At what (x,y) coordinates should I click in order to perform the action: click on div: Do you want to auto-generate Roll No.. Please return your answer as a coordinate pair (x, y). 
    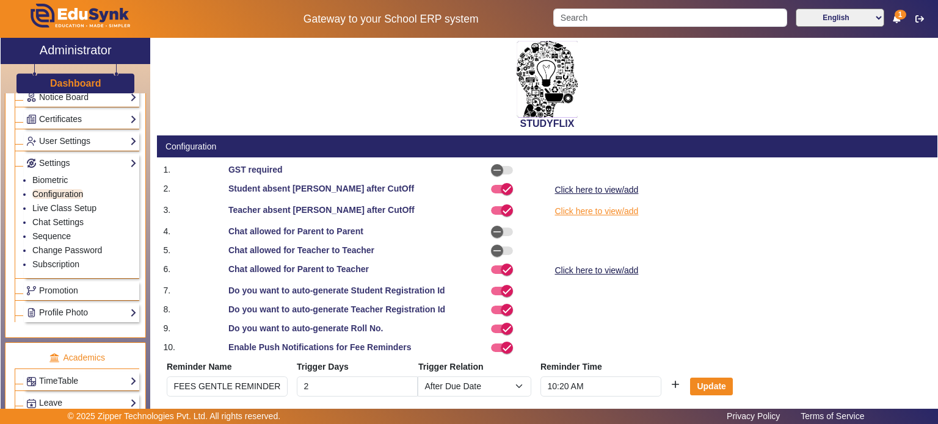
    Looking at the image, I should click on (352, 328).